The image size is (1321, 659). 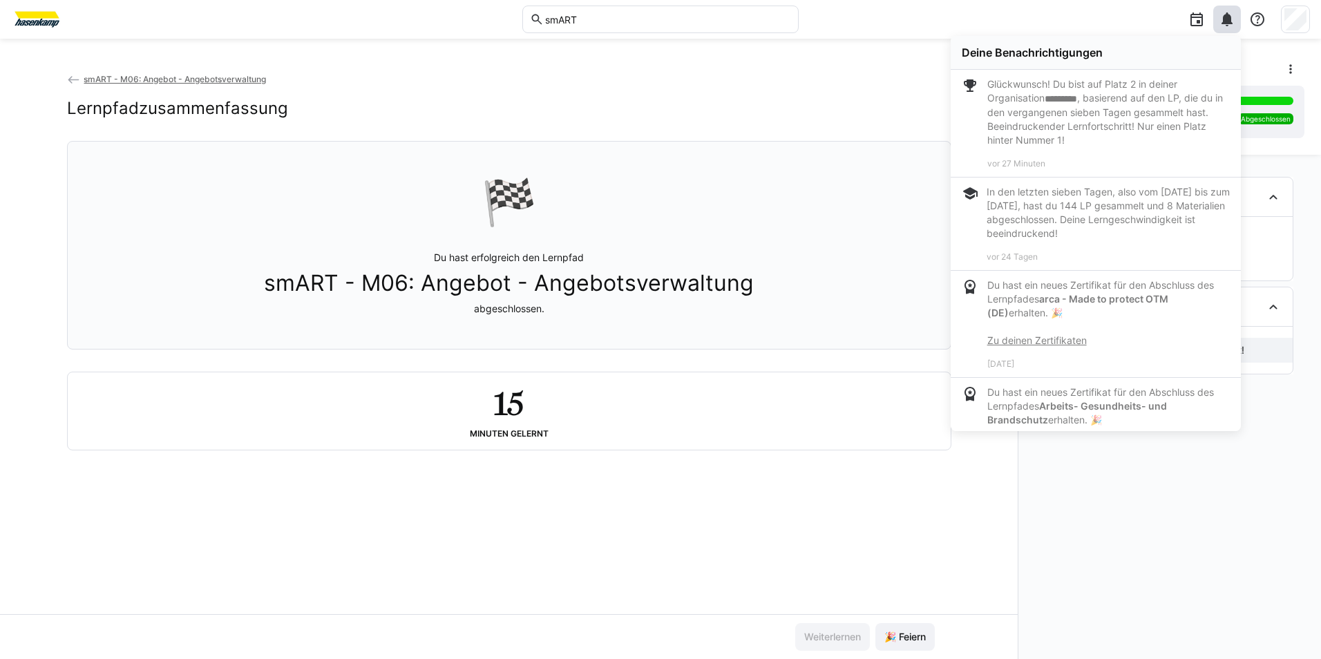 I want to click on p: Glückwunsch! Du bist auf Platz 2 in deiner Organisation , basierend auf den LP, die du in den ver..., so click(x=1108, y=112).